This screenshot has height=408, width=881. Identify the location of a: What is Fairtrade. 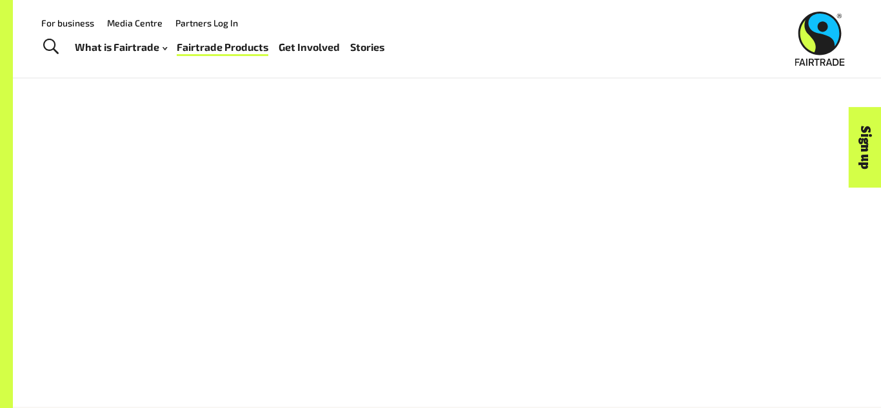
(121, 47).